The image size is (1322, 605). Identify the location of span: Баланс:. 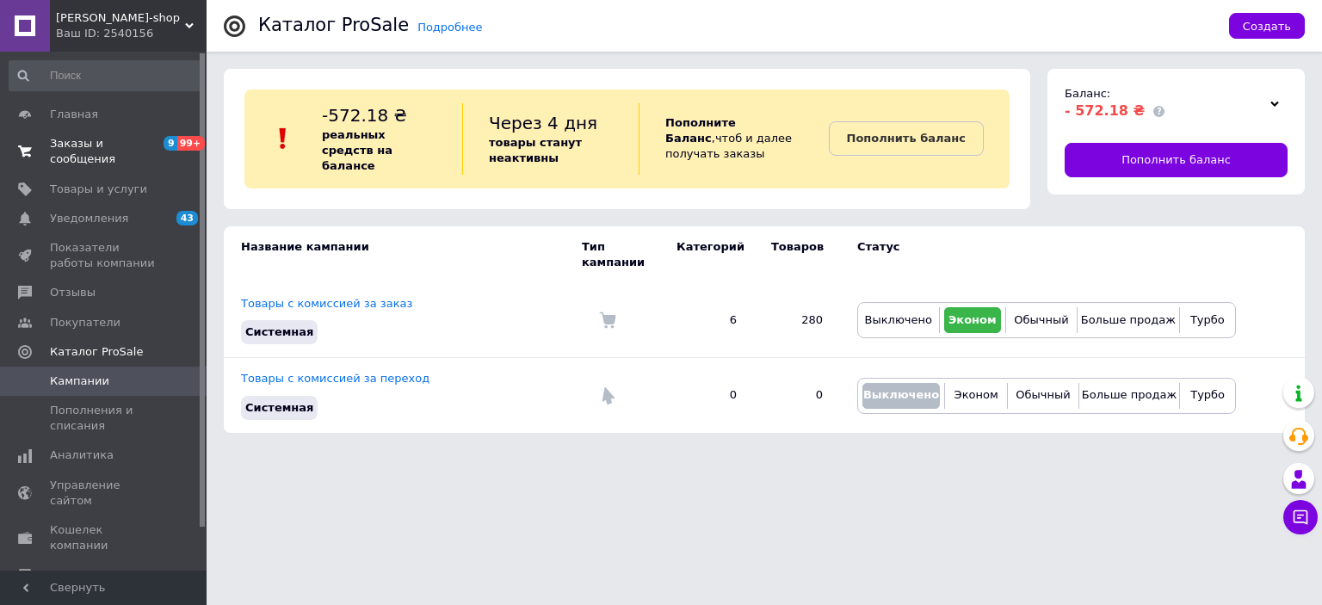
(1087, 93).